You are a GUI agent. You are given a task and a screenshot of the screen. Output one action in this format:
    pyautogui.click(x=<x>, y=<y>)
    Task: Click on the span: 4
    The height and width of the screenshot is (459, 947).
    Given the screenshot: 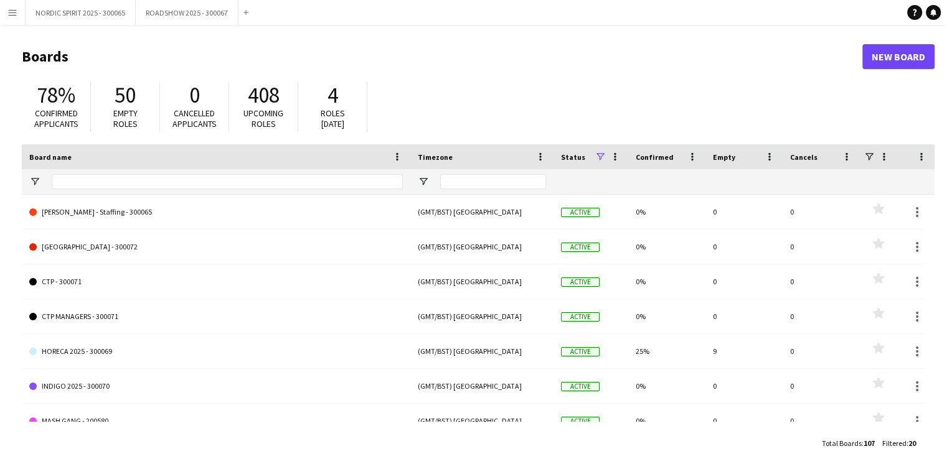 What is the action you would take?
    pyautogui.click(x=332, y=95)
    